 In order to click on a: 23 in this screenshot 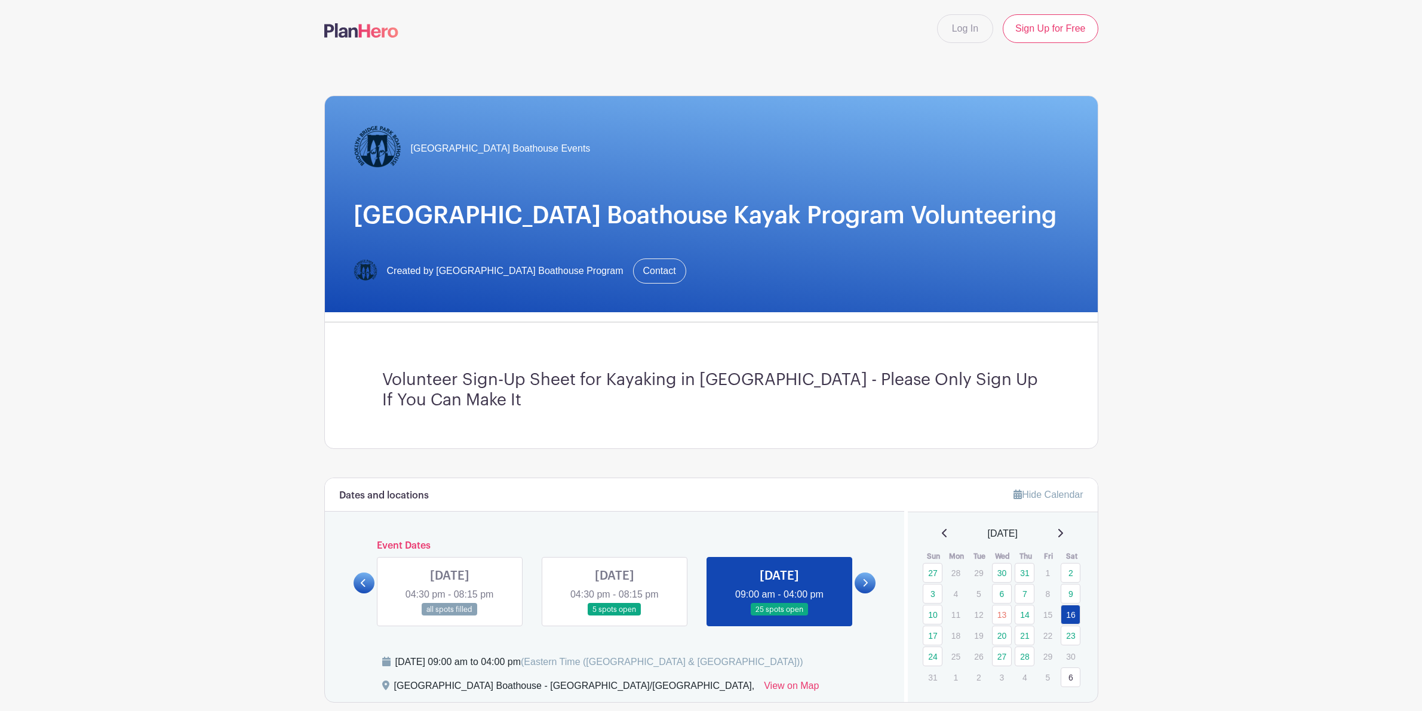, I will do `click(1070, 635)`.